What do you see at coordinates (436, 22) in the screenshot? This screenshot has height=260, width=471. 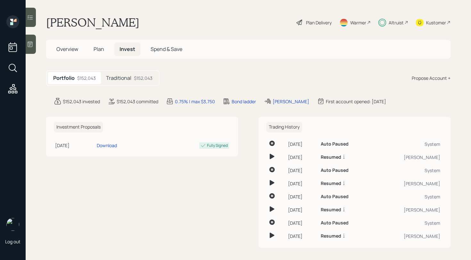 I see `div: Kustomer` at bounding box center [436, 22].